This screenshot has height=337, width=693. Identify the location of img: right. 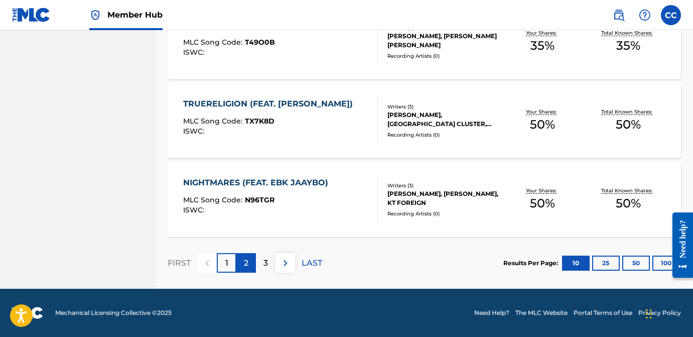
(286, 263).